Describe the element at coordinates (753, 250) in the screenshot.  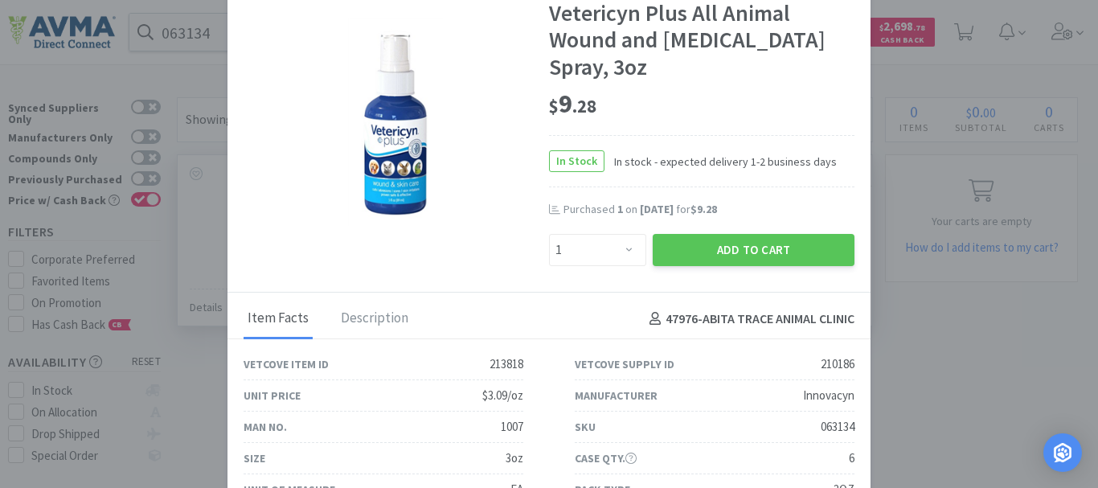
I see `button: Add to Cart` at that location.